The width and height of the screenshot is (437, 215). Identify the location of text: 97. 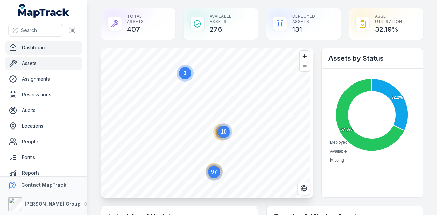
(214, 172).